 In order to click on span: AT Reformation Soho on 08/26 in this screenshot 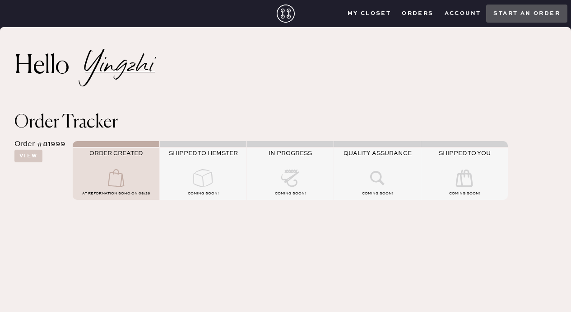, I will do `click(116, 193)`.